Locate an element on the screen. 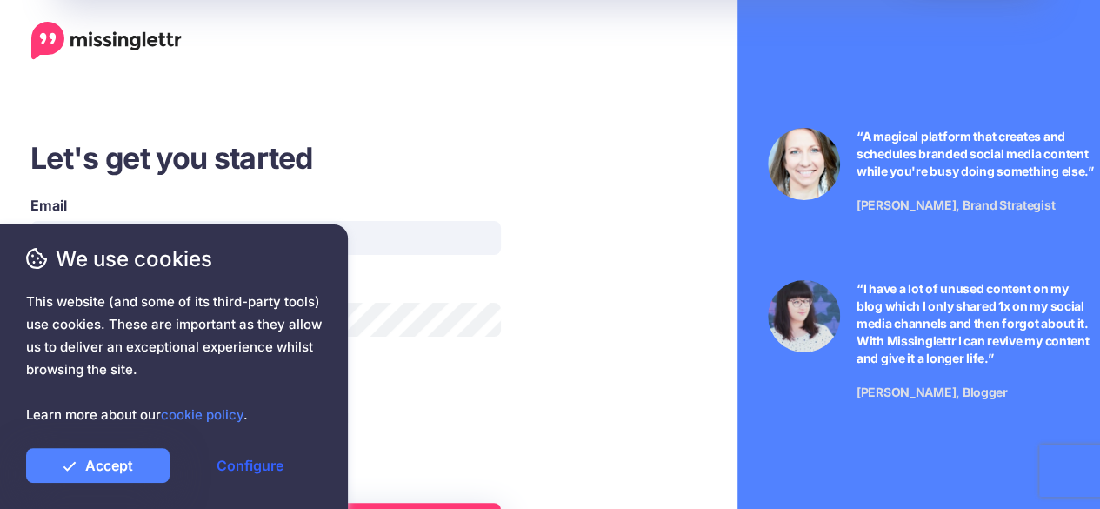 The width and height of the screenshot is (1100, 509). img: Testimonial by Laura Stanik is located at coordinates (804, 164).